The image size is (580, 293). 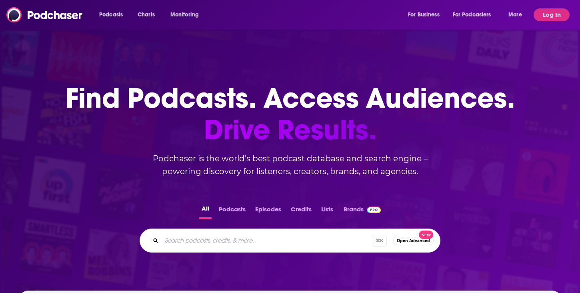 What do you see at coordinates (290, 130) in the screenshot?
I see `span: Drive Results.` at bounding box center [290, 130].